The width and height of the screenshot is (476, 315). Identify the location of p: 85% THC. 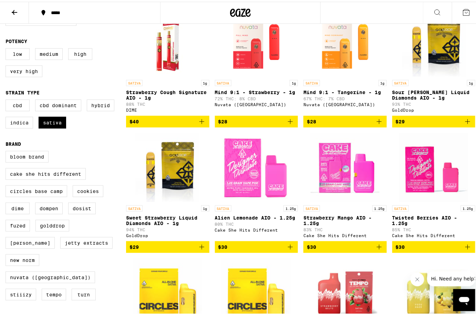
(434, 228).